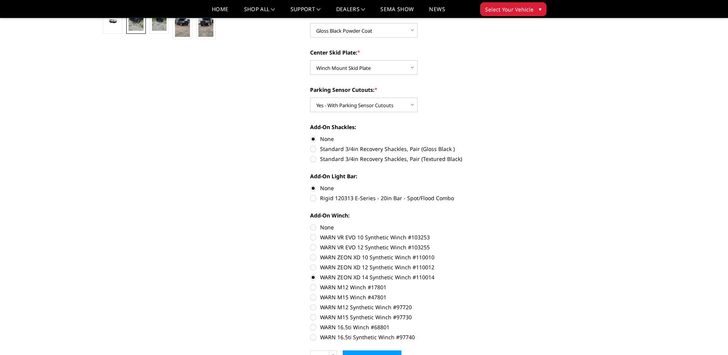 The height and width of the screenshot is (355, 728). I want to click on label: WARN 16.5ti Winch #68801, so click(416, 327).